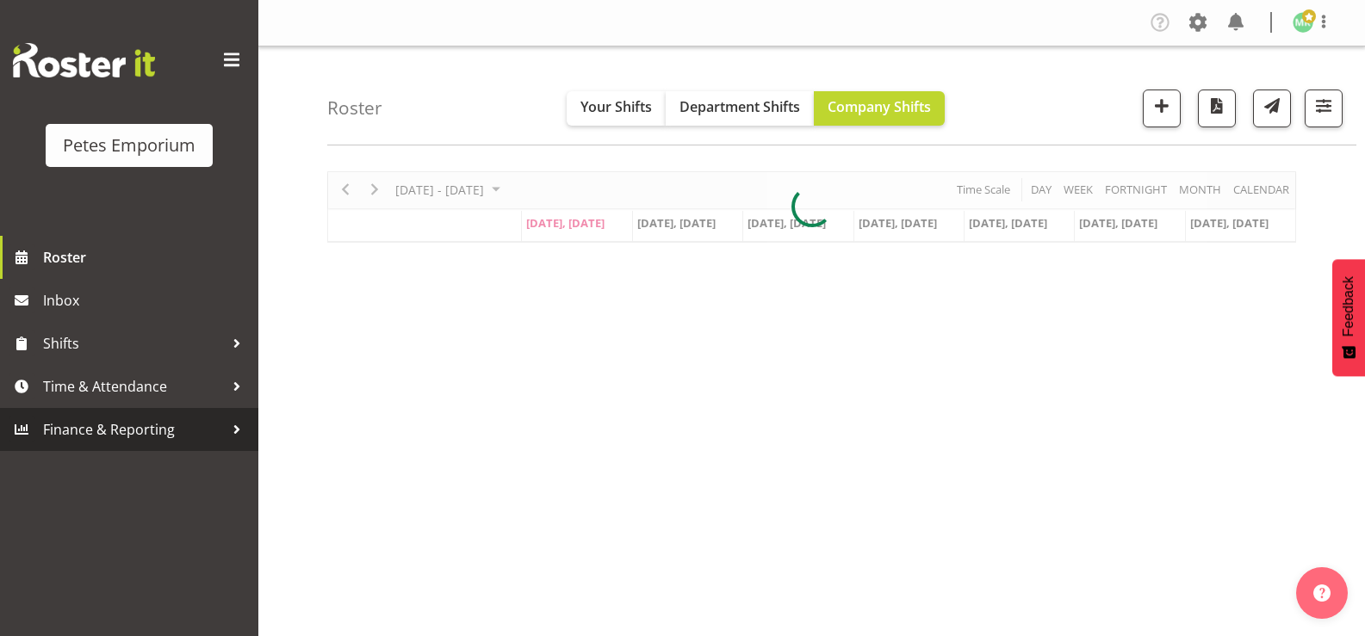  What do you see at coordinates (1217, 109) in the screenshot?
I see `button: Download a PDF of the roster according to the set date range.` at bounding box center [1217, 109].